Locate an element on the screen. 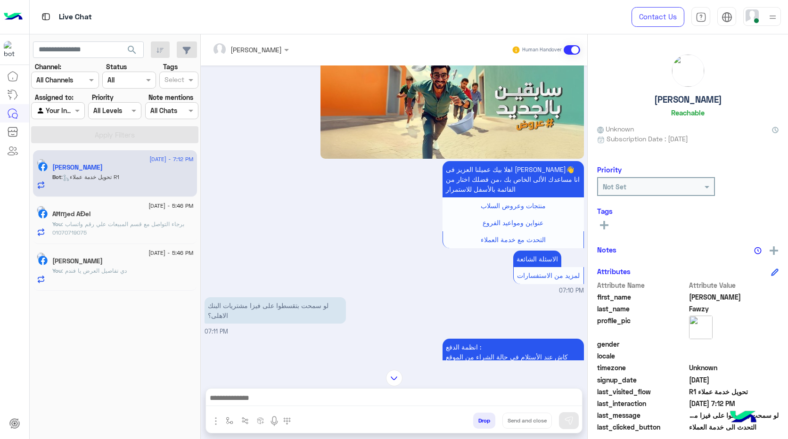 The image size is (788, 439). span: last_clicked_button is located at coordinates (642, 427).